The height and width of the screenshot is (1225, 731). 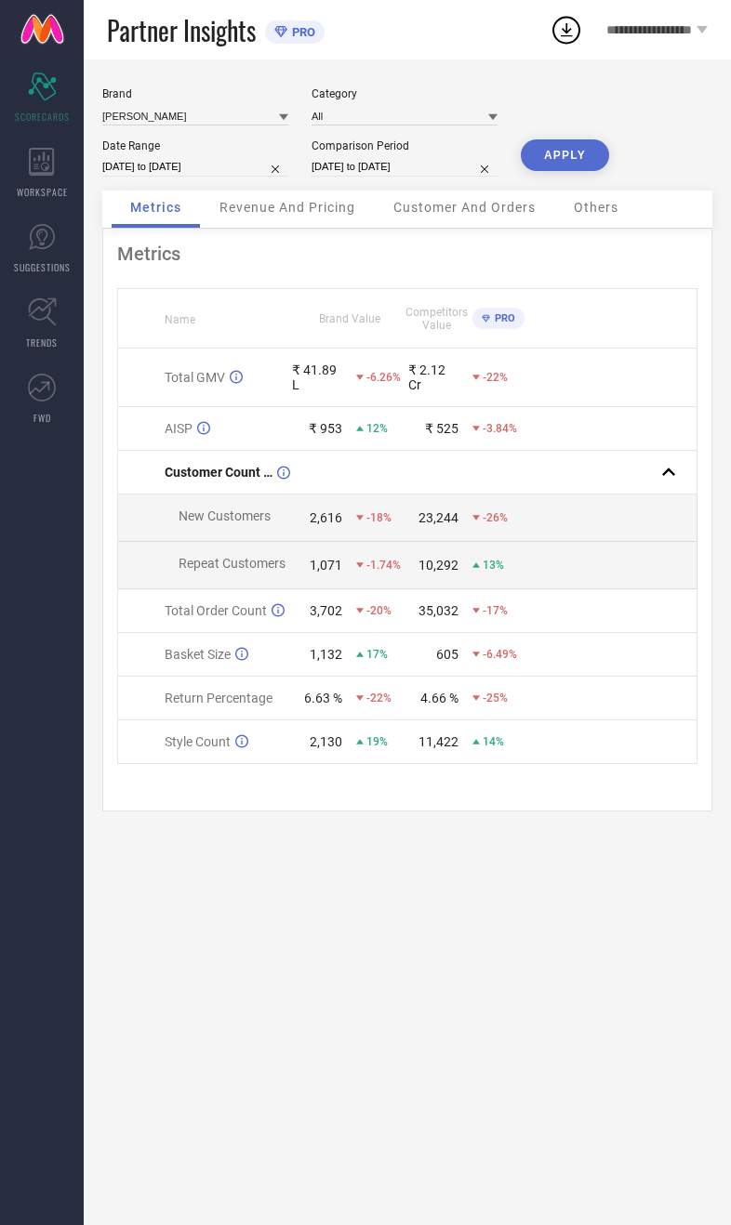 What do you see at coordinates (195, 94) in the screenshot?
I see `div: Brand` at bounding box center [195, 94].